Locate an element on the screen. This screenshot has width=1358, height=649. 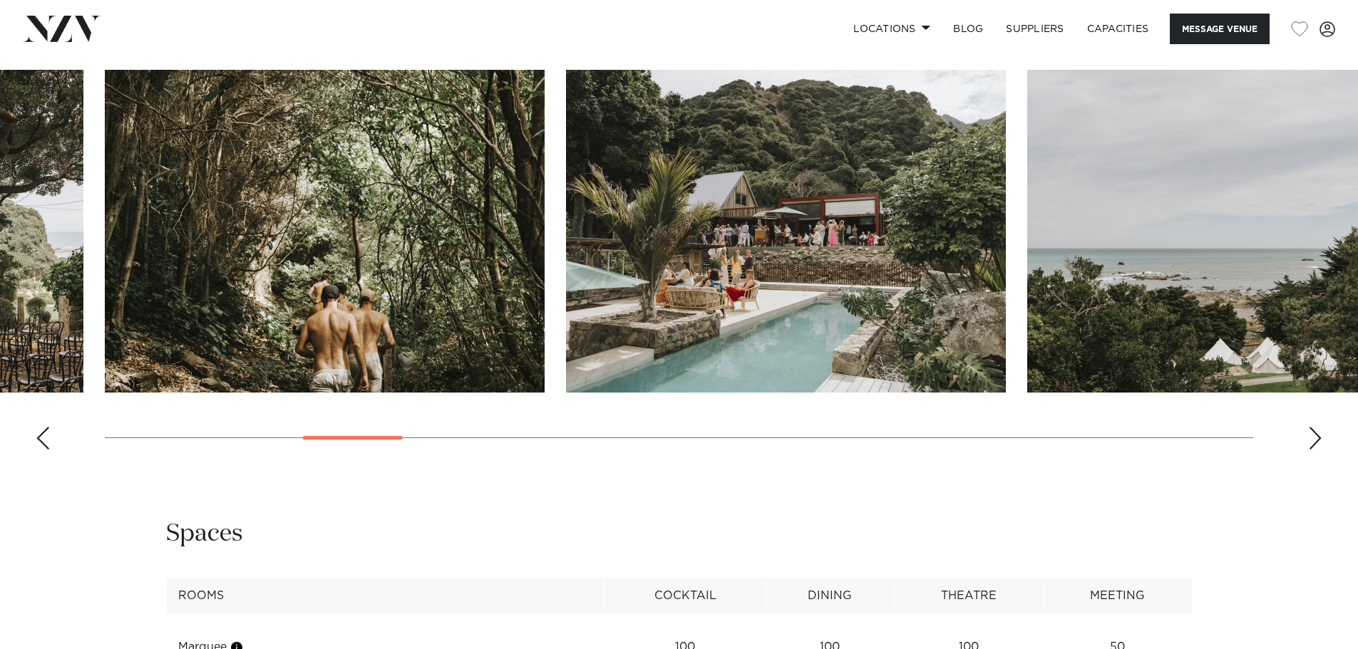
th: Theatre is located at coordinates (969, 596).